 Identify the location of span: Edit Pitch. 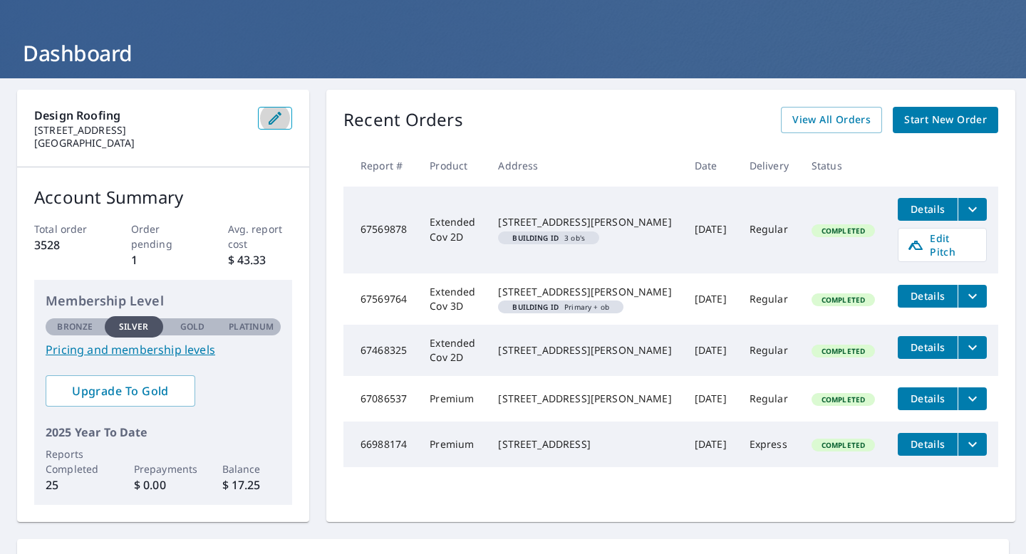
(942, 245).